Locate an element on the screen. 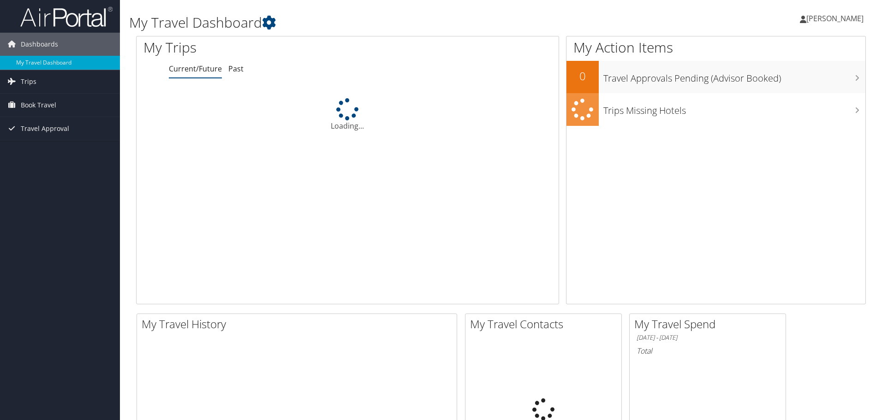  span: Travel Approval is located at coordinates (45, 129).